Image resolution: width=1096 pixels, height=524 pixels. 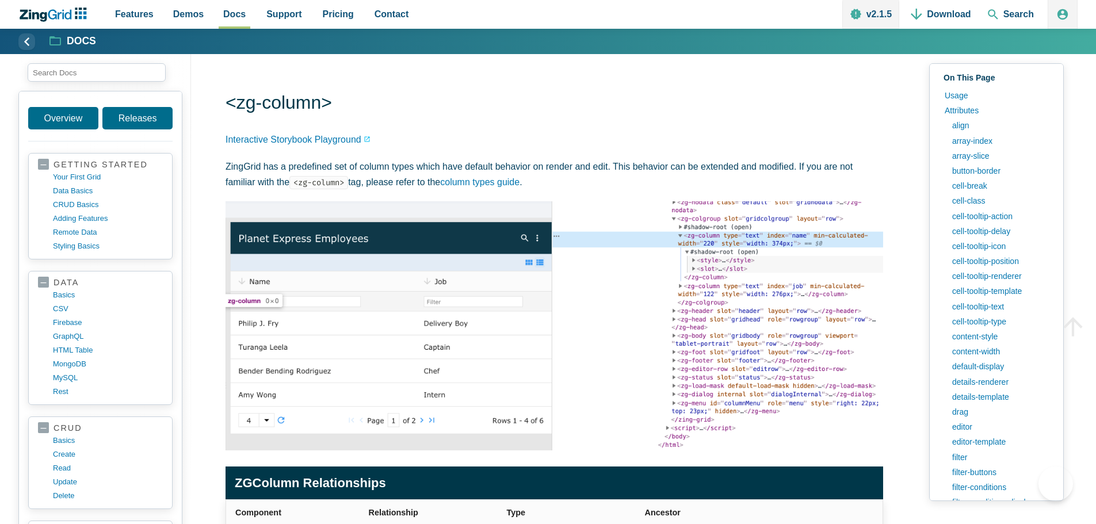 I want to click on a: create, so click(x=108, y=455).